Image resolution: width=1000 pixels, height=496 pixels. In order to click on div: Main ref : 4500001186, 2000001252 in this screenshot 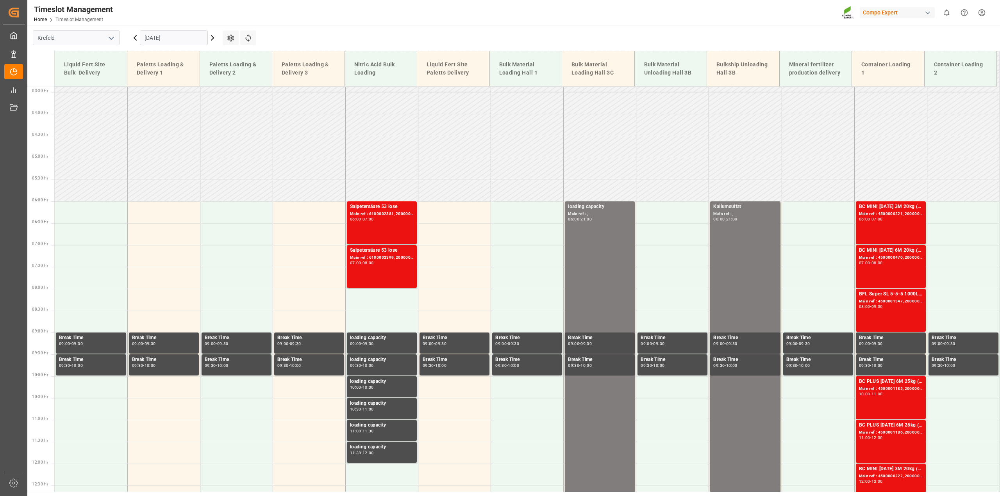, I will do `click(890, 433)`.